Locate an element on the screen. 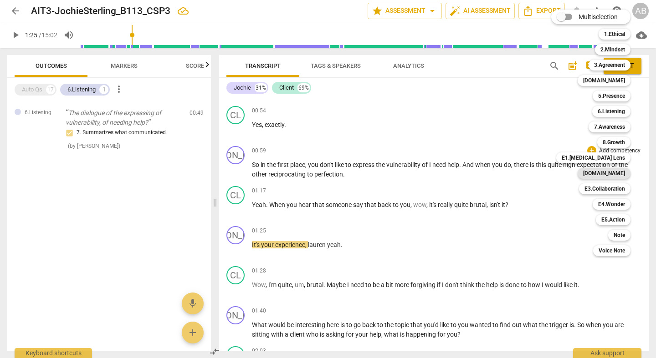  b: 2.Mindset is located at coordinates (612, 50).